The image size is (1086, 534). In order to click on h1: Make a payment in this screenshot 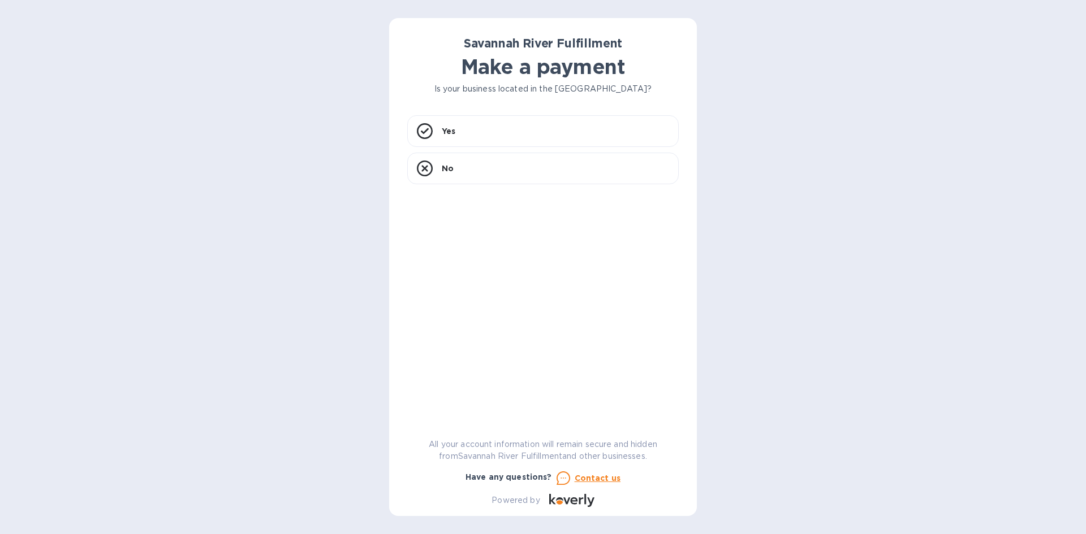, I will do `click(543, 67)`.